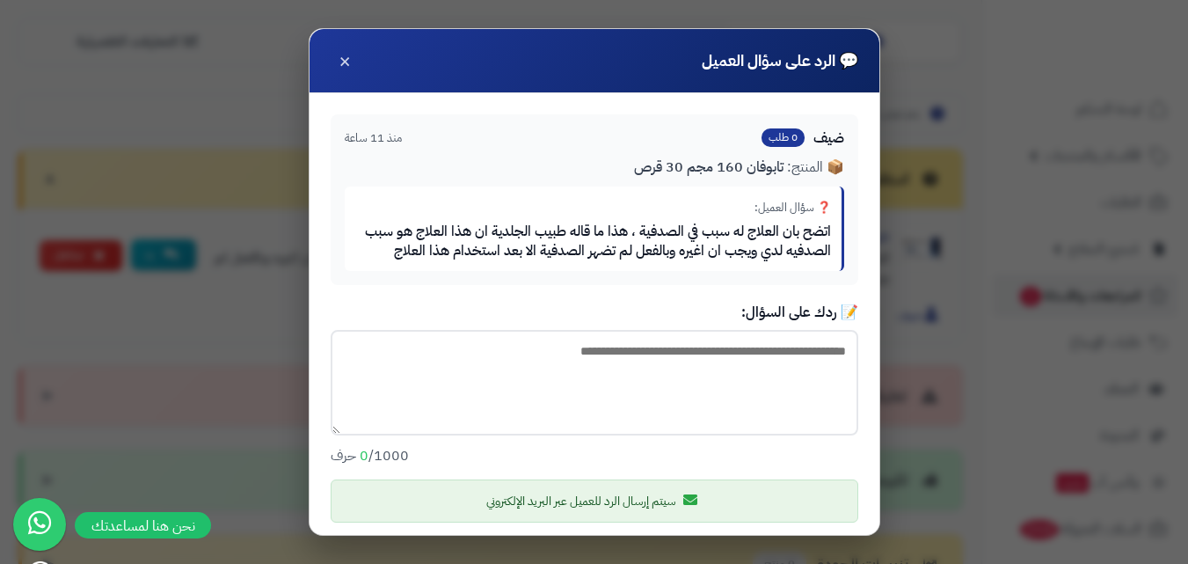 Image resolution: width=1188 pixels, height=564 pixels. I want to click on span: تابوفان 160 مجم 30 قرص, so click(709, 167).